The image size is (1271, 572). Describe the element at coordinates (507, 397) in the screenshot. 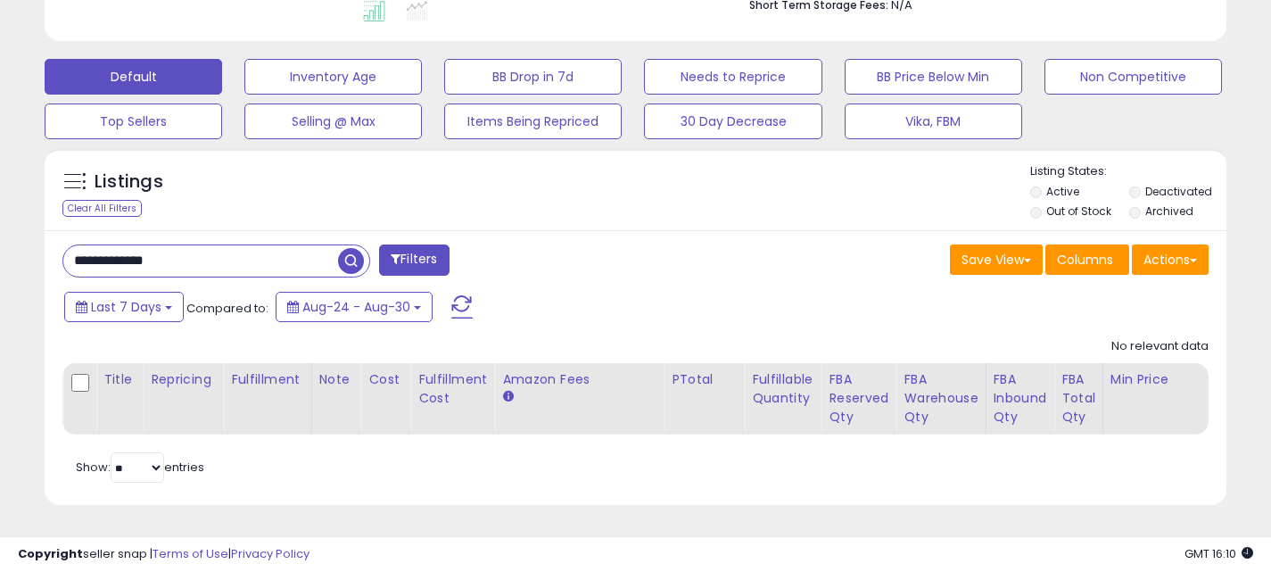

I see `small: Amazon Fees.` at that location.